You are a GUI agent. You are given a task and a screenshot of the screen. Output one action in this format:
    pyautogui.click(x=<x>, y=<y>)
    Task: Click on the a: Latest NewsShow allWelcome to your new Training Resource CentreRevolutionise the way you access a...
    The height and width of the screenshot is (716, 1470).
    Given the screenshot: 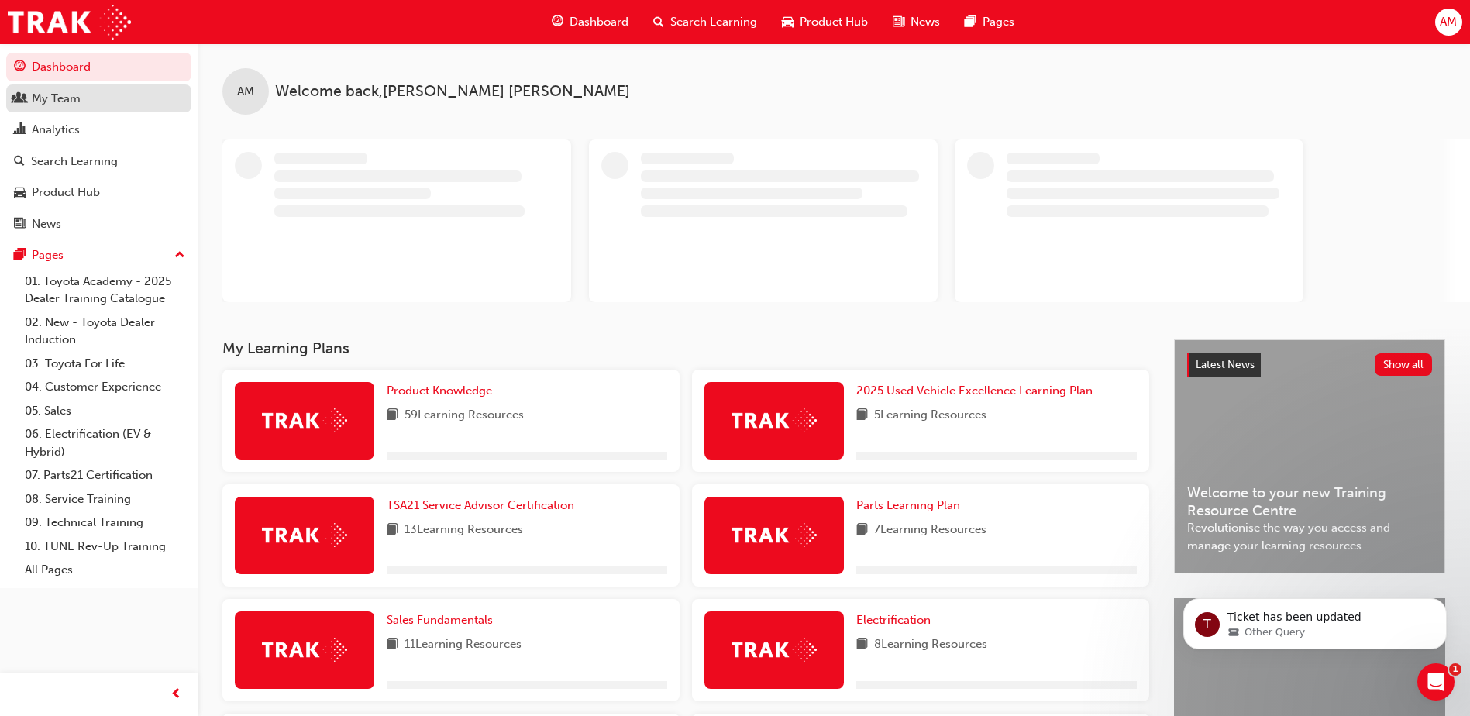 What is the action you would take?
    pyautogui.click(x=1310, y=457)
    